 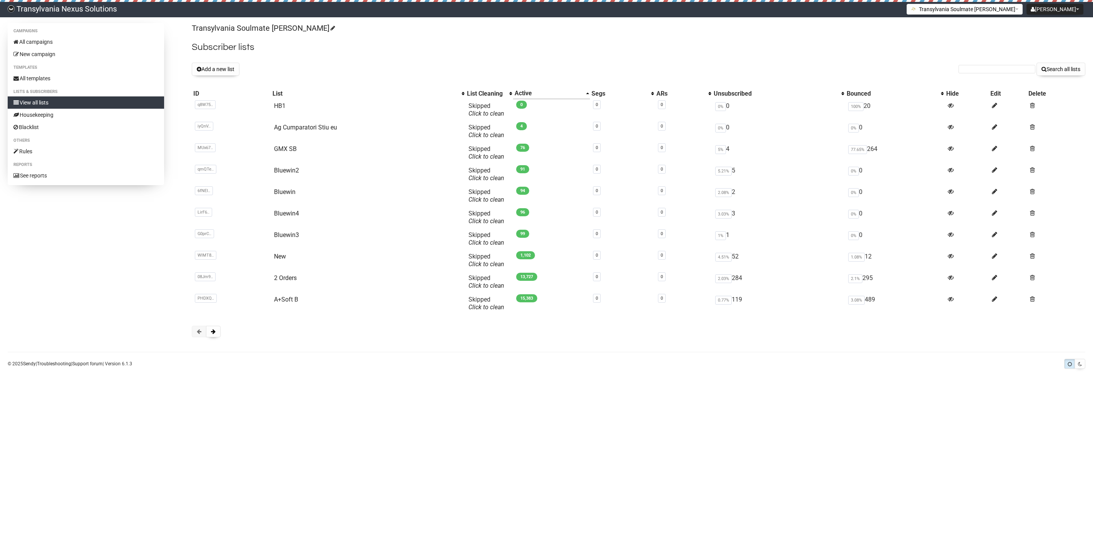 I want to click on a: Bluewin2, so click(x=286, y=170).